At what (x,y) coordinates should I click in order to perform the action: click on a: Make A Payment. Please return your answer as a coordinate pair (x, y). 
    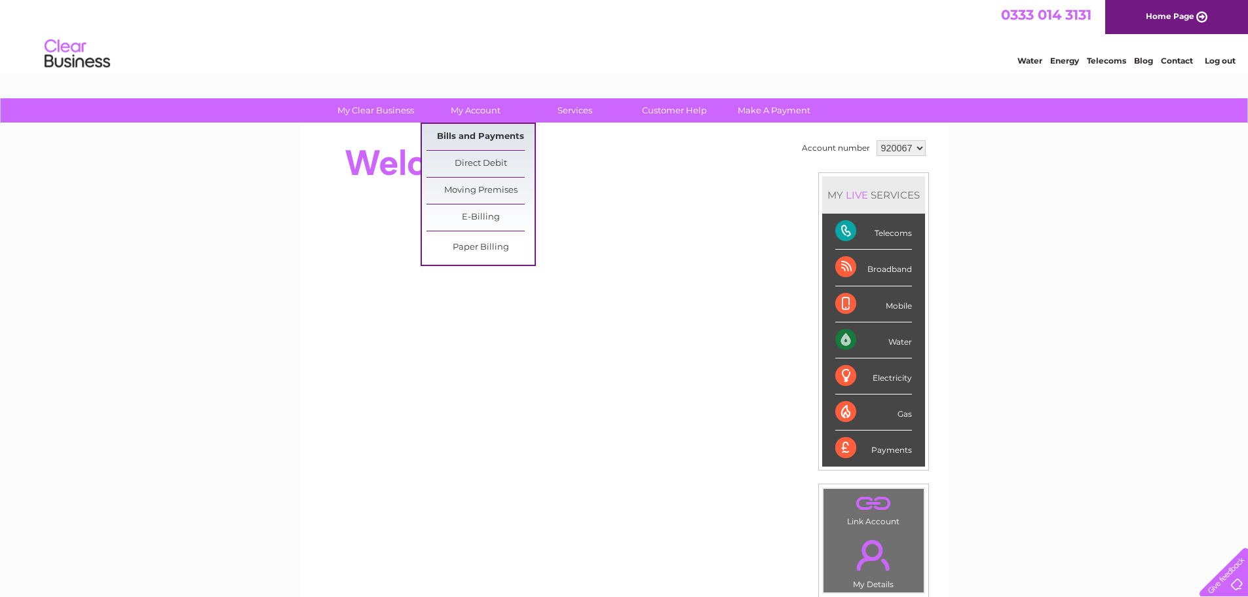
    Looking at the image, I should click on (774, 110).